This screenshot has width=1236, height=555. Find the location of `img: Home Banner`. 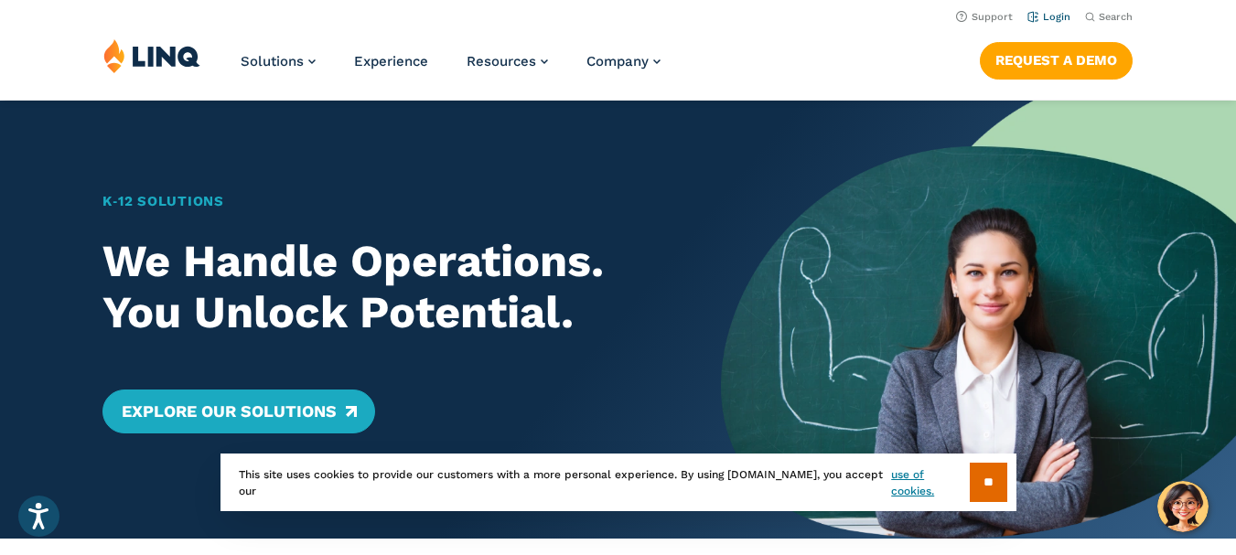

img: Home Banner is located at coordinates (978, 319).